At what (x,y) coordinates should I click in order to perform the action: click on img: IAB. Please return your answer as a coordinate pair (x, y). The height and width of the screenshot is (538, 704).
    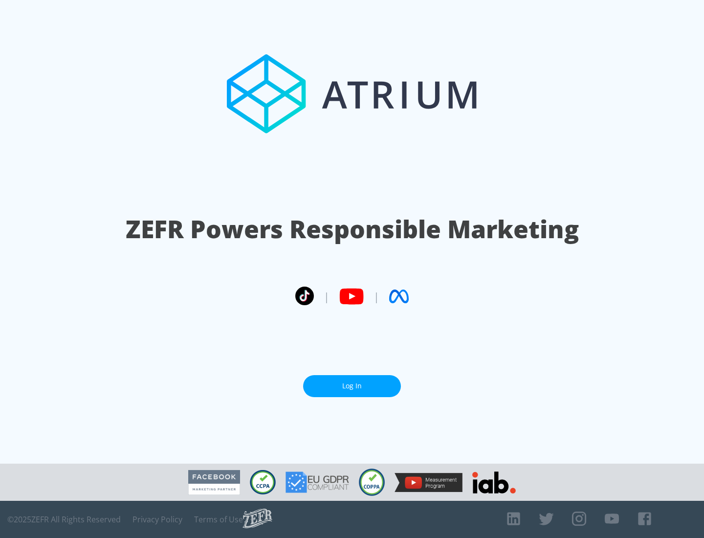
    Looking at the image, I should click on (494, 482).